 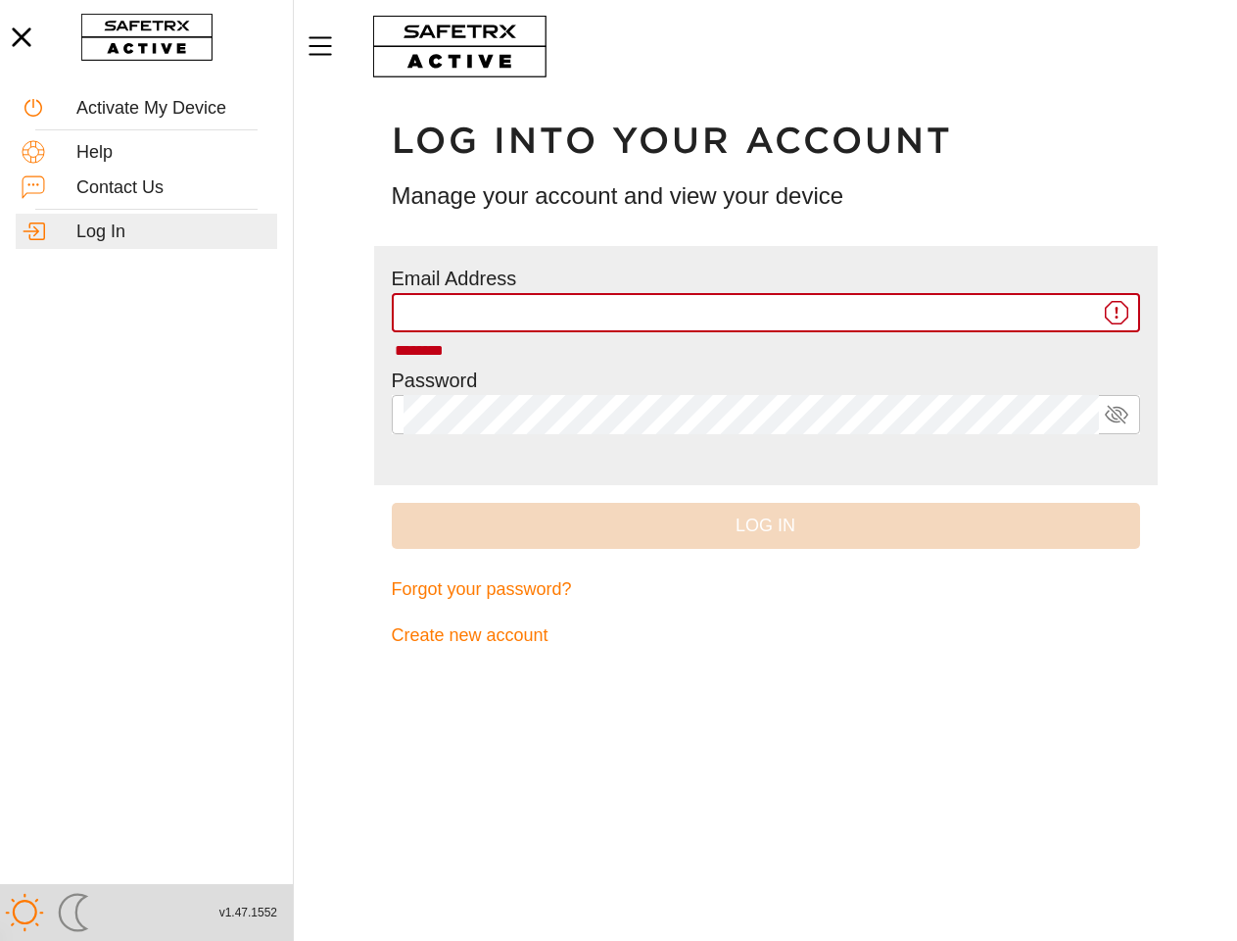 I want to click on img: ModeLight.svg, so click(x=24, y=912).